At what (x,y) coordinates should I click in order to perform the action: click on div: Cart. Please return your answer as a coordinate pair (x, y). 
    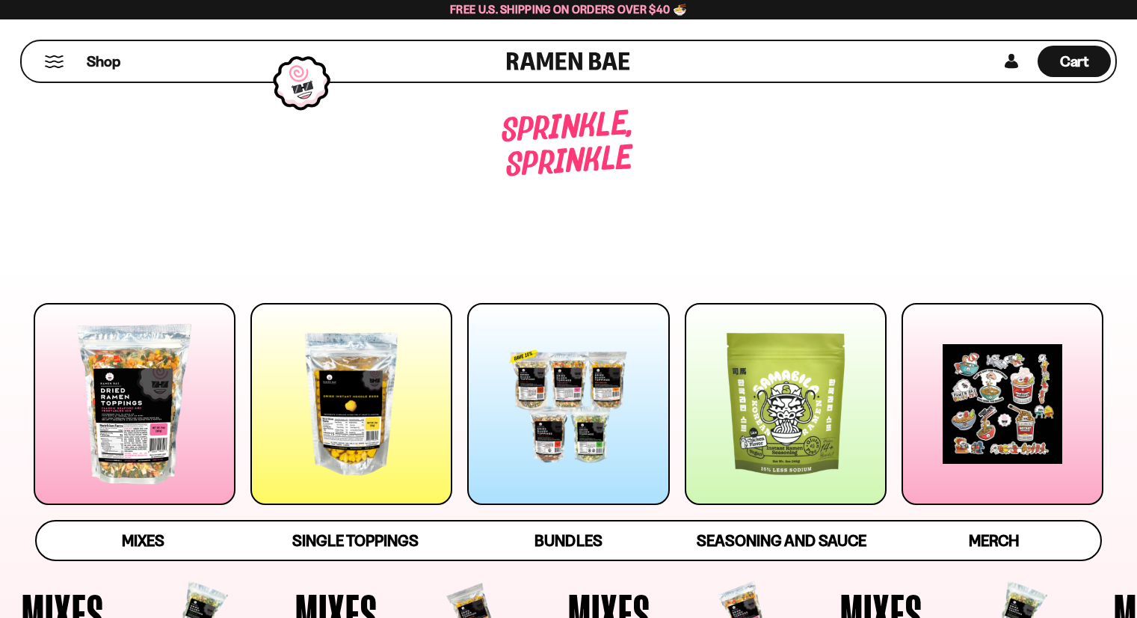
    Looking at the image, I should click on (1075, 61).